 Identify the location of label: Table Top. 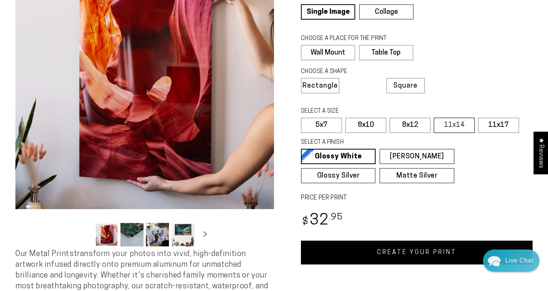
(386, 53).